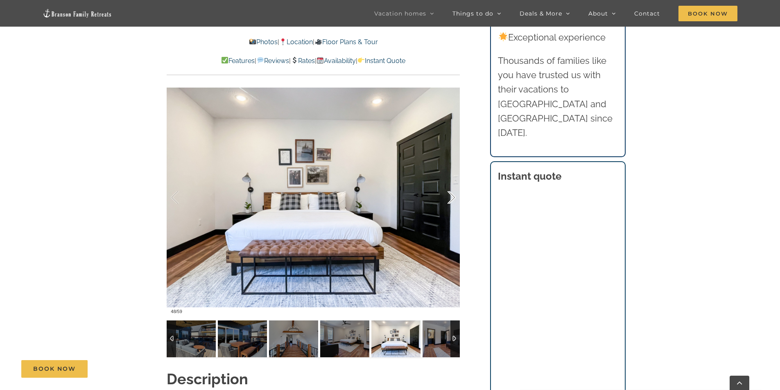  What do you see at coordinates (54, 369) in the screenshot?
I see `a: Book Now` at bounding box center [54, 369].